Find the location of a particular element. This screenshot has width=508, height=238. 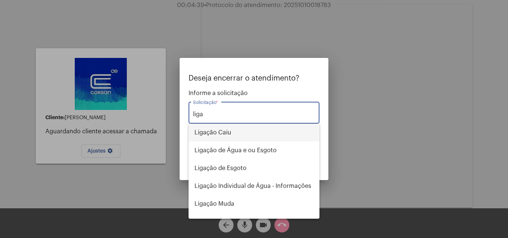

span: Ligação Individual de Água - Informações is located at coordinates (254, 186).